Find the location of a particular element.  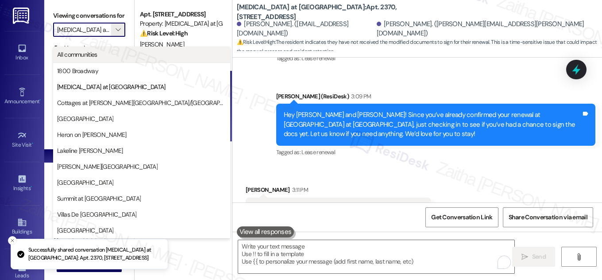

span: 1800 Broadway is located at coordinates (78, 71).